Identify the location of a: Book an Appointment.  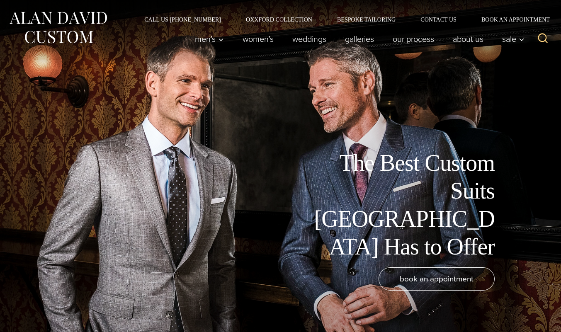
(511, 19).